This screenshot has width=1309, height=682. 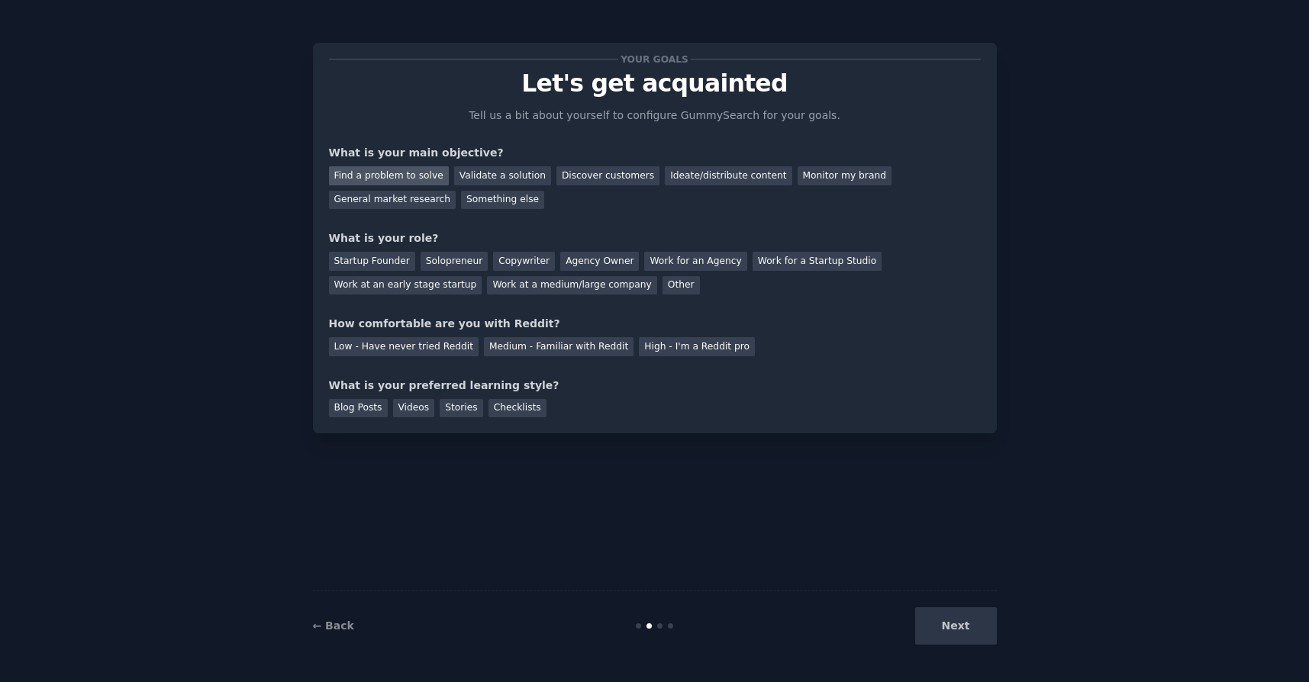 I want to click on div: Videos, so click(x=414, y=408).